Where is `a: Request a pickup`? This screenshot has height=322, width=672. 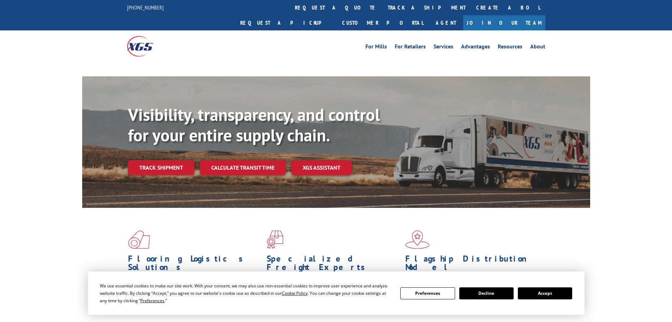 a: Request a pickup is located at coordinates (286, 23).